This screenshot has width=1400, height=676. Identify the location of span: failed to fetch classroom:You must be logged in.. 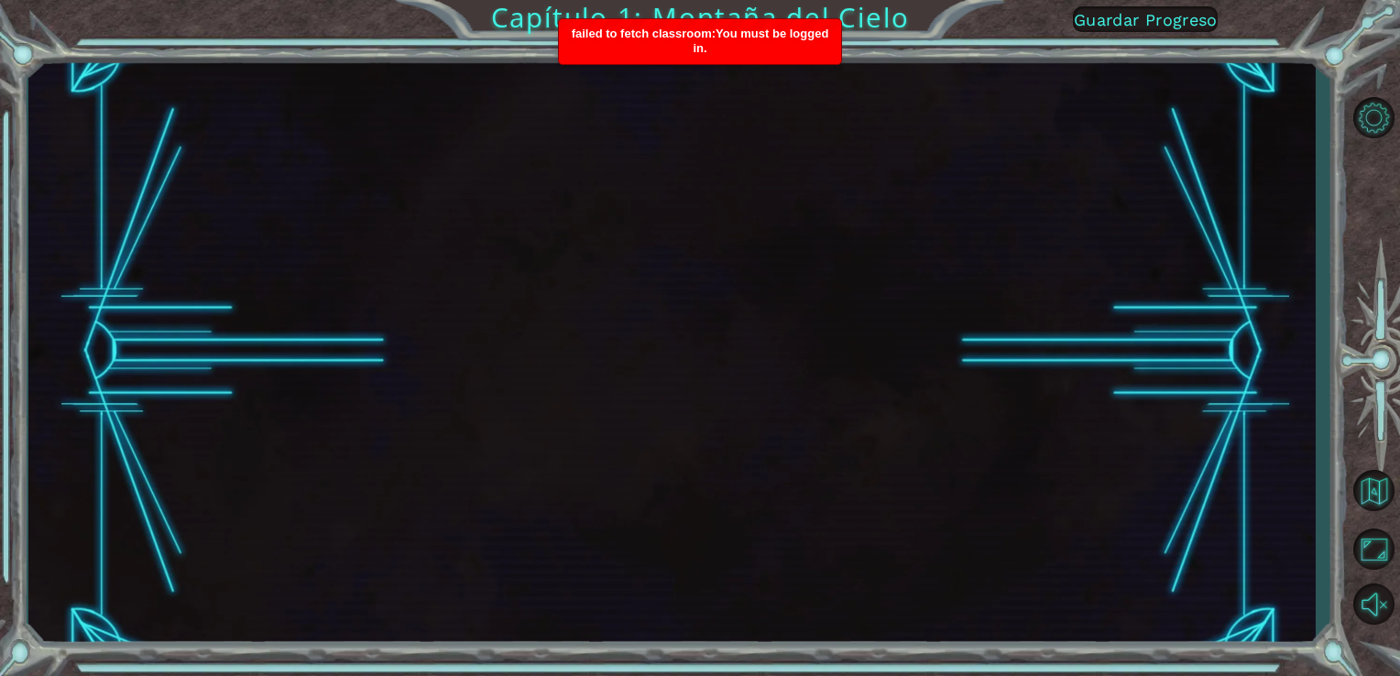
(700, 40).